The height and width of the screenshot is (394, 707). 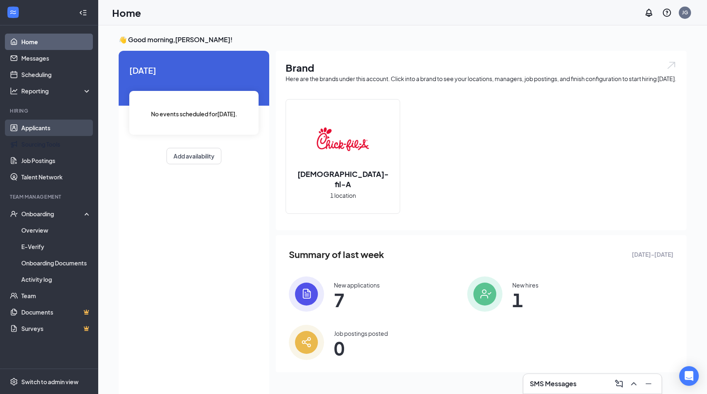 What do you see at coordinates (50, 382) in the screenshot?
I see `div: Switch to admin view` at bounding box center [50, 382].